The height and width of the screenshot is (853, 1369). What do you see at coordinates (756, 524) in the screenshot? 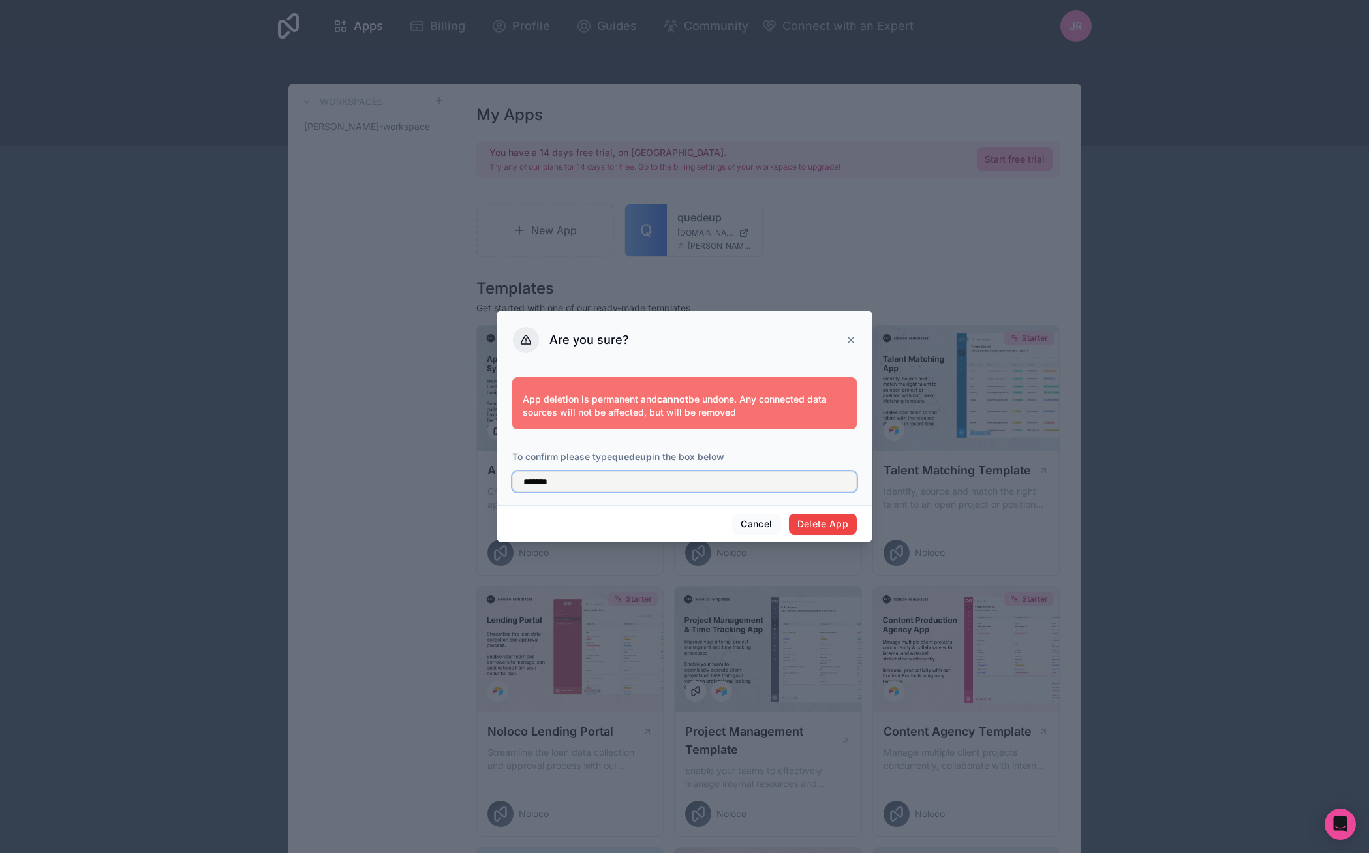
I see `button: Cancel` at bounding box center [756, 524].